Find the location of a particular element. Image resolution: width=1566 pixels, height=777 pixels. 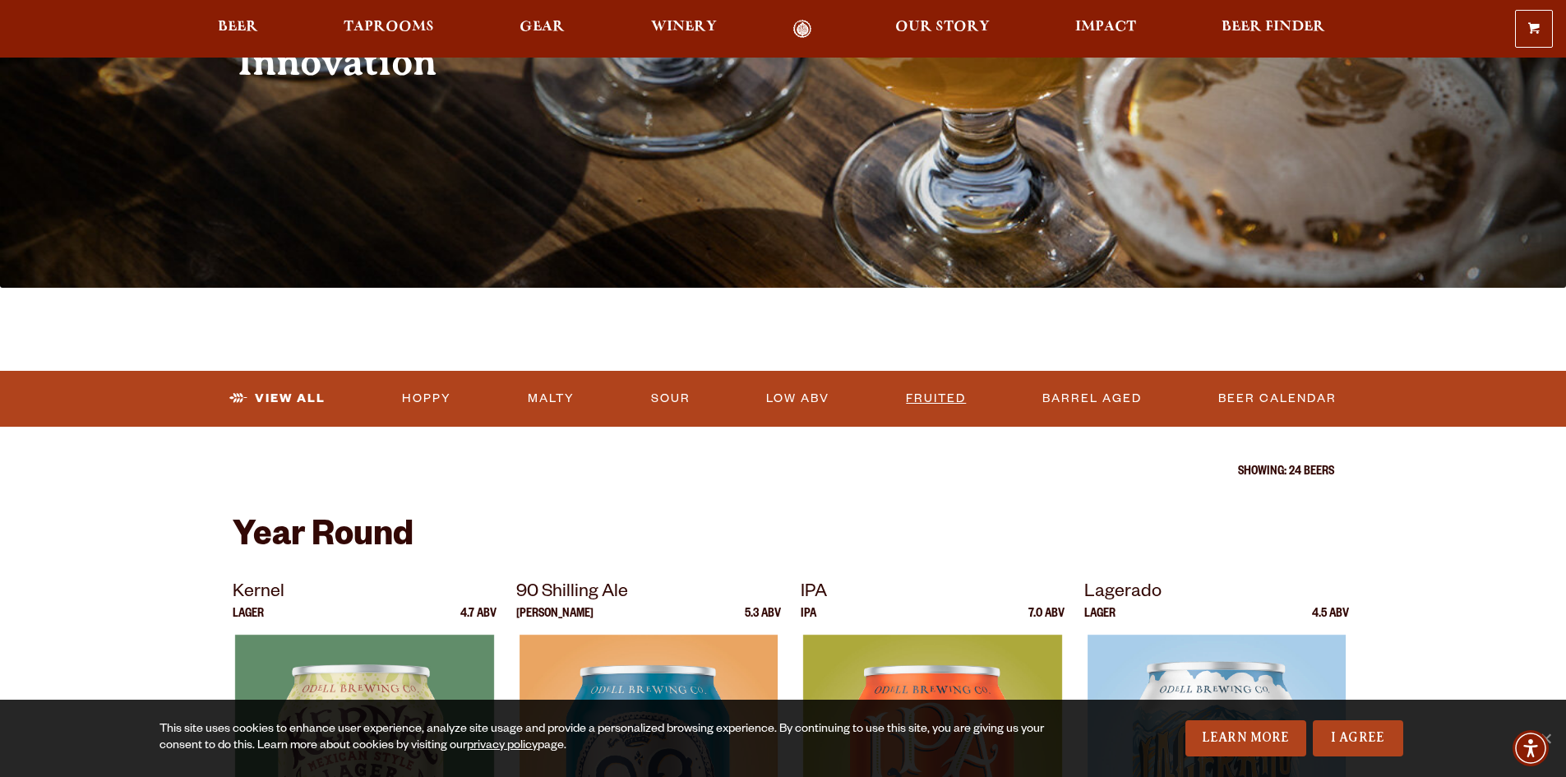

div: Accessibility Menu is located at coordinates (1531, 748).